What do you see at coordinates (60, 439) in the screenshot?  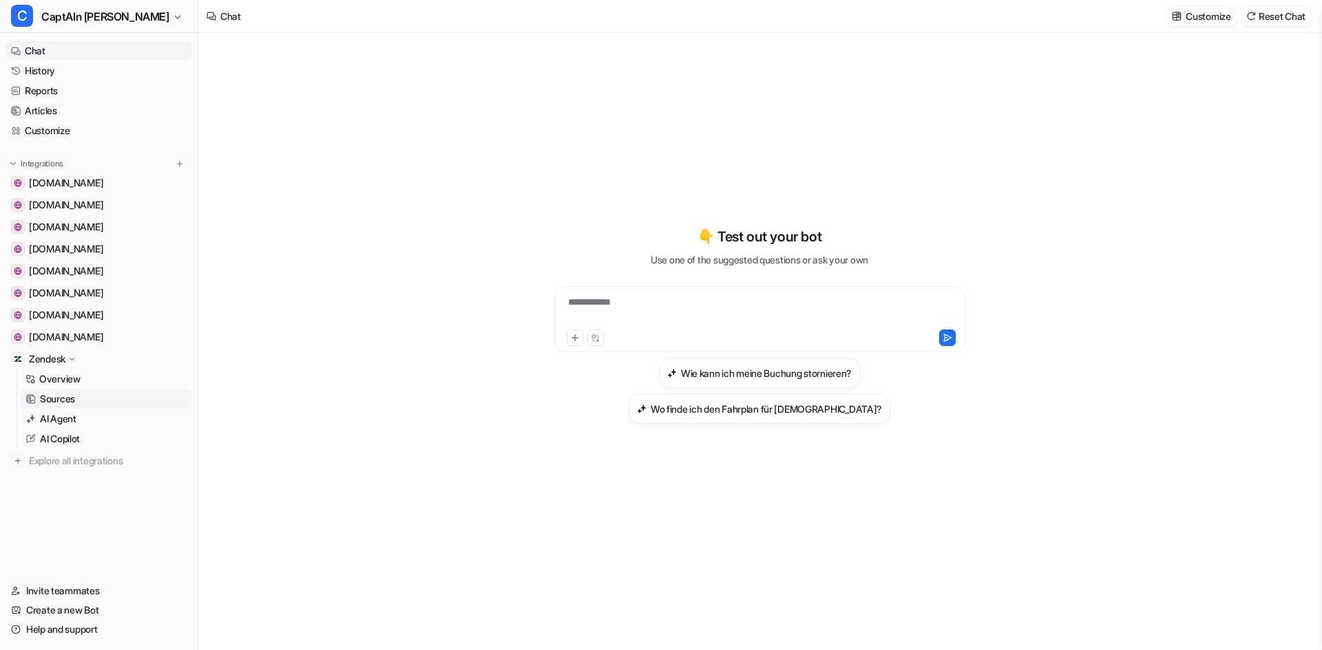 I see `p: AI Copilot` at bounding box center [60, 439].